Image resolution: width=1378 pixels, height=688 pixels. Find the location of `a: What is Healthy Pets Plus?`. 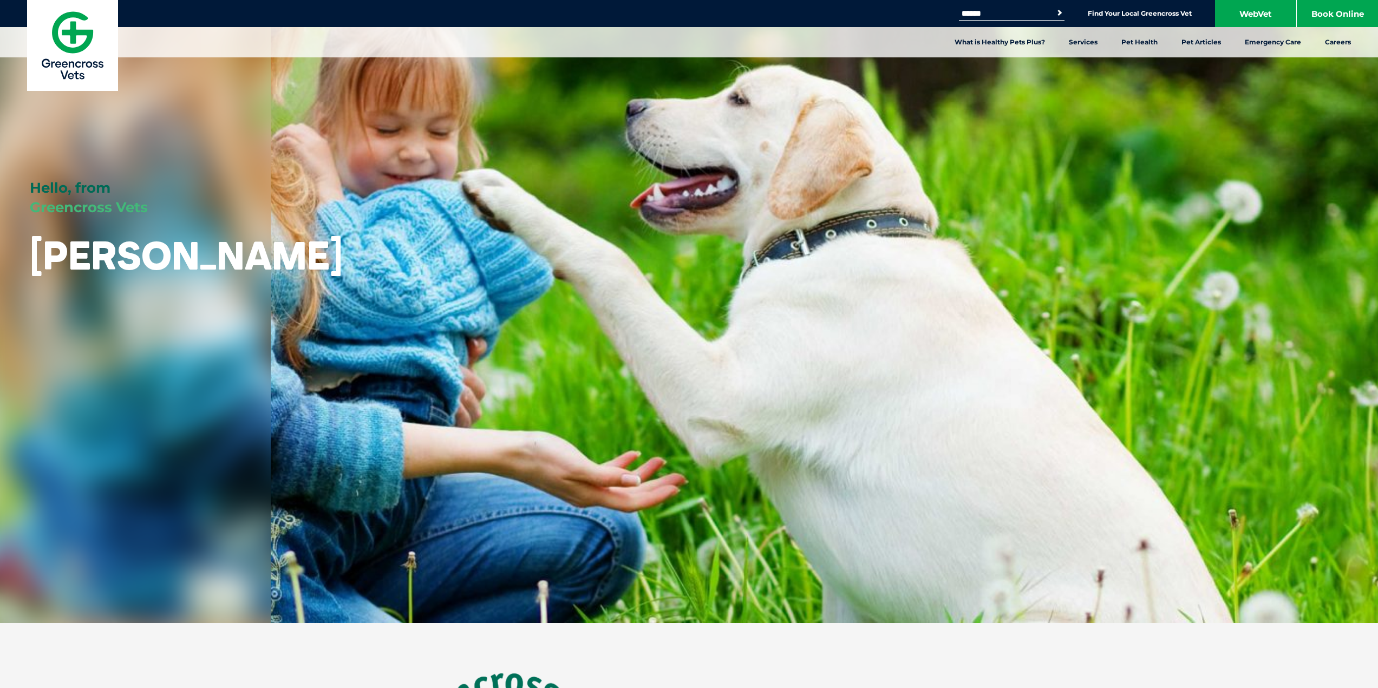

a: What is Healthy Pets Plus? is located at coordinates (999, 42).